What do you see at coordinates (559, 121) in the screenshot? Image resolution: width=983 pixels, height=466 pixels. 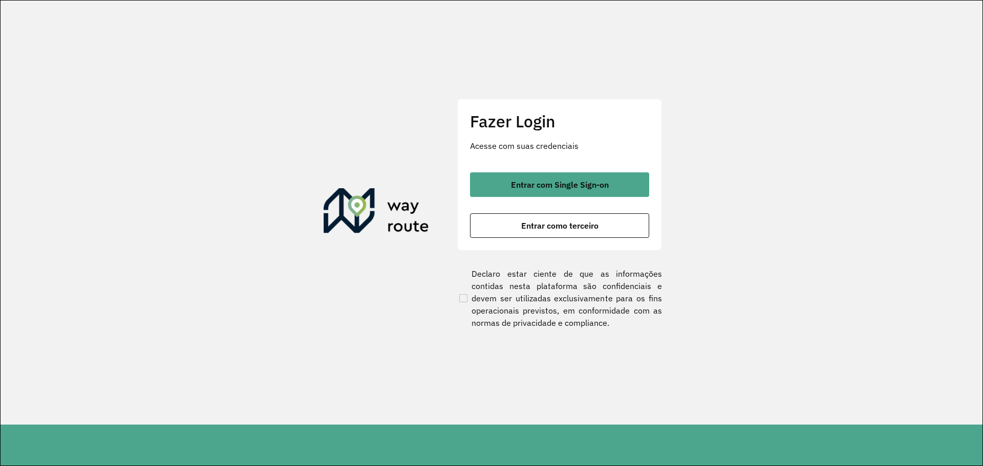 I see `h2: Fazer Login` at bounding box center [559, 121].